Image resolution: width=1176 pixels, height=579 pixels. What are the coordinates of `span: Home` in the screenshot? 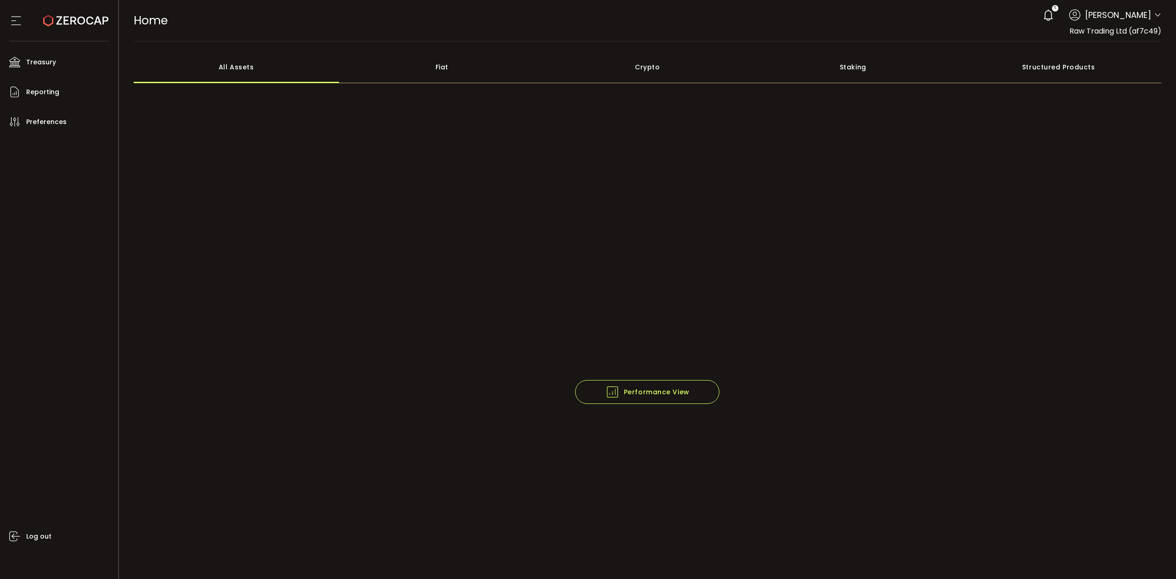 It's located at (151, 20).